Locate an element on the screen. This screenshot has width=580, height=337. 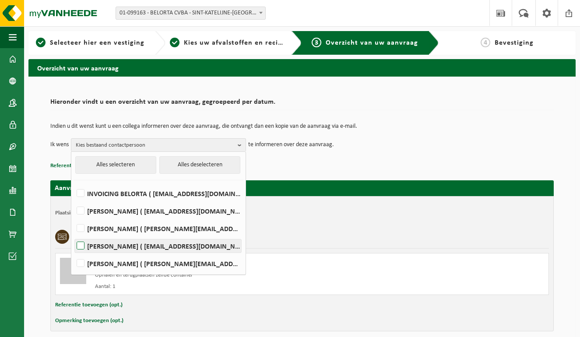
div: Aantal: 1 is located at coordinates (216, 287).